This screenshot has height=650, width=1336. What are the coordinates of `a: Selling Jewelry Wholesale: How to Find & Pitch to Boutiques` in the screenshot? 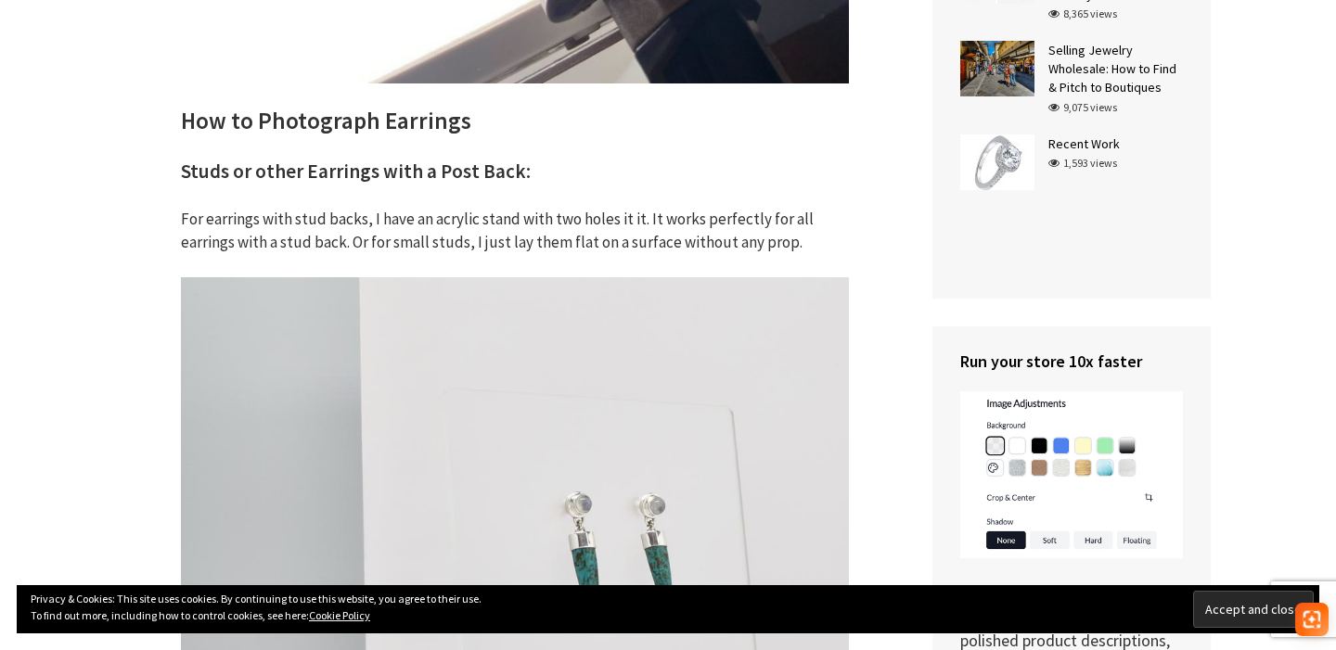 It's located at (1112, 69).